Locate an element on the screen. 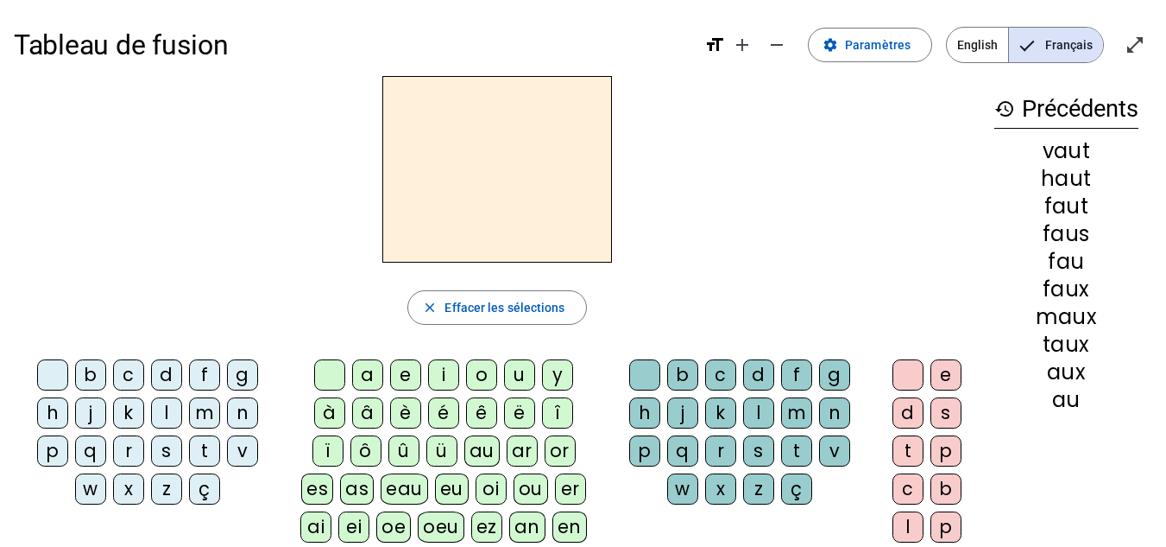 The image size is (1166, 547). div: à is located at coordinates (330, 413).